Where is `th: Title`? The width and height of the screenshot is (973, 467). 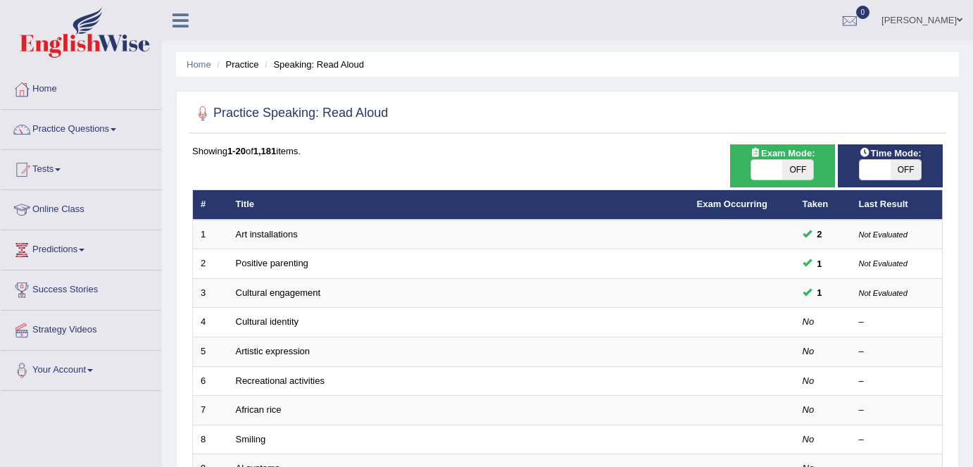
th: Title is located at coordinates (458, 205).